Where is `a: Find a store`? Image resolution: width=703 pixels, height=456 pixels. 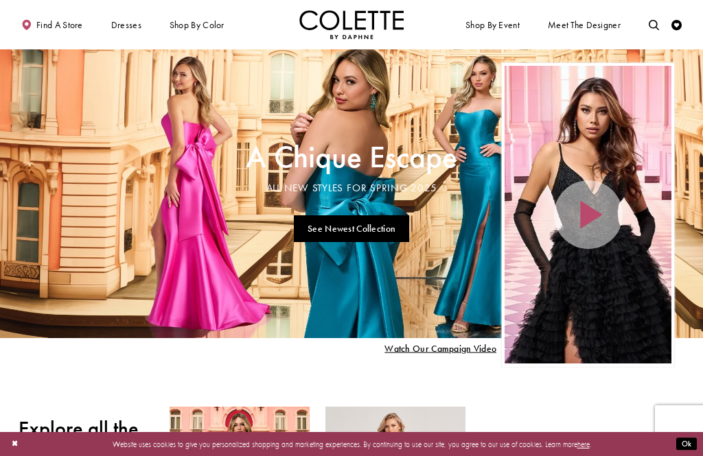 a: Find a store is located at coordinates (51, 25).